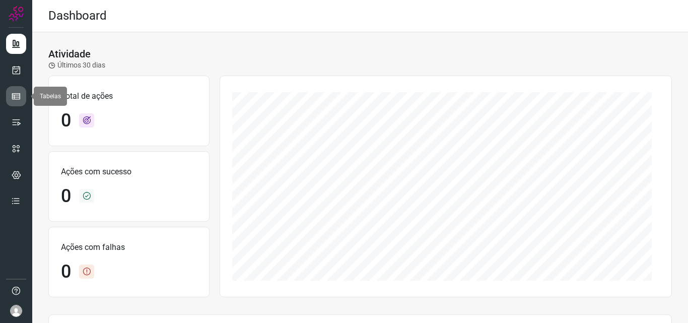  Describe the element at coordinates (129, 96) in the screenshot. I see `p: Total de ações` at that location.